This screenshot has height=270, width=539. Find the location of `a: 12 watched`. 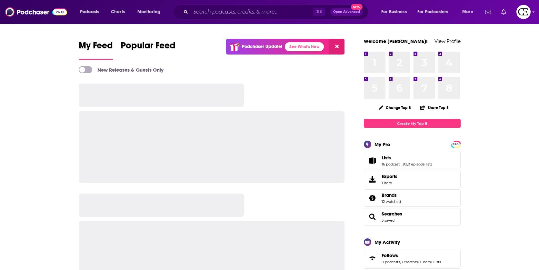

a: 12 watched is located at coordinates (392, 202).